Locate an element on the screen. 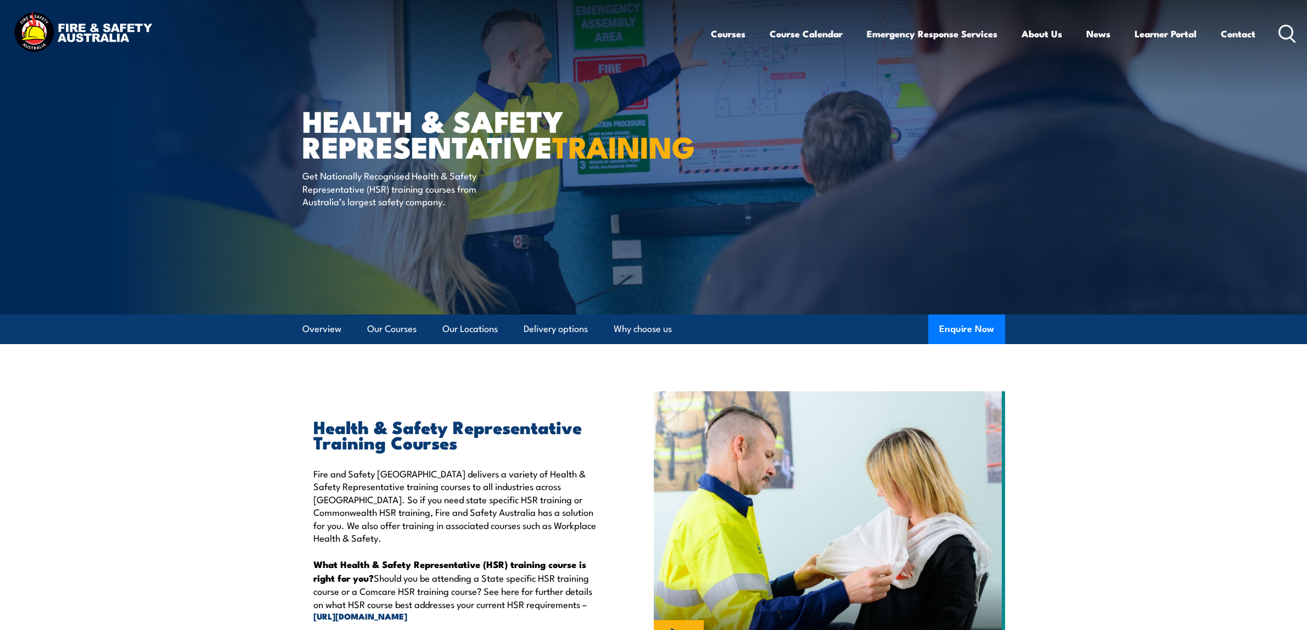 Image resolution: width=1307 pixels, height=630 pixels. strong: TRAINING is located at coordinates (624, 145).